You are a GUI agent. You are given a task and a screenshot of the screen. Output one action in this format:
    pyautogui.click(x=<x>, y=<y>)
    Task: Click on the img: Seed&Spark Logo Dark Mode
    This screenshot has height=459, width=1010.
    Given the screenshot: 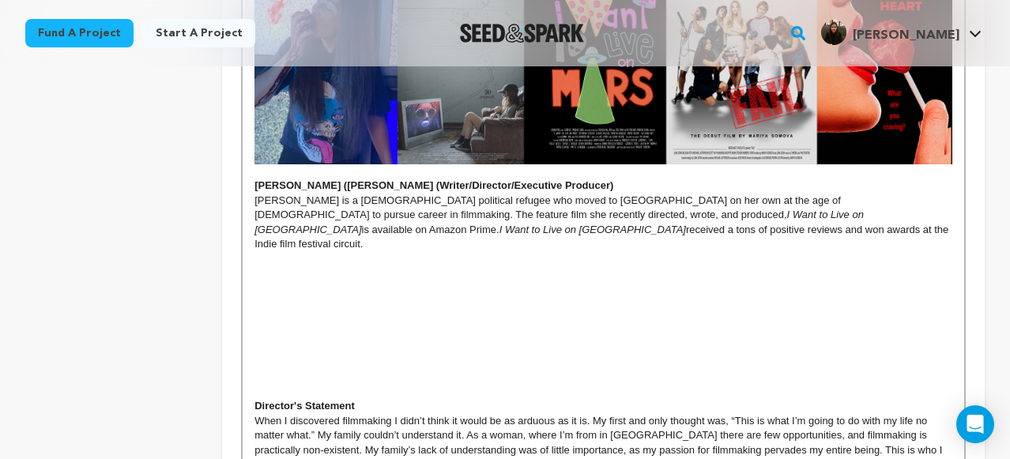 What is the action you would take?
    pyautogui.click(x=522, y=33)
    